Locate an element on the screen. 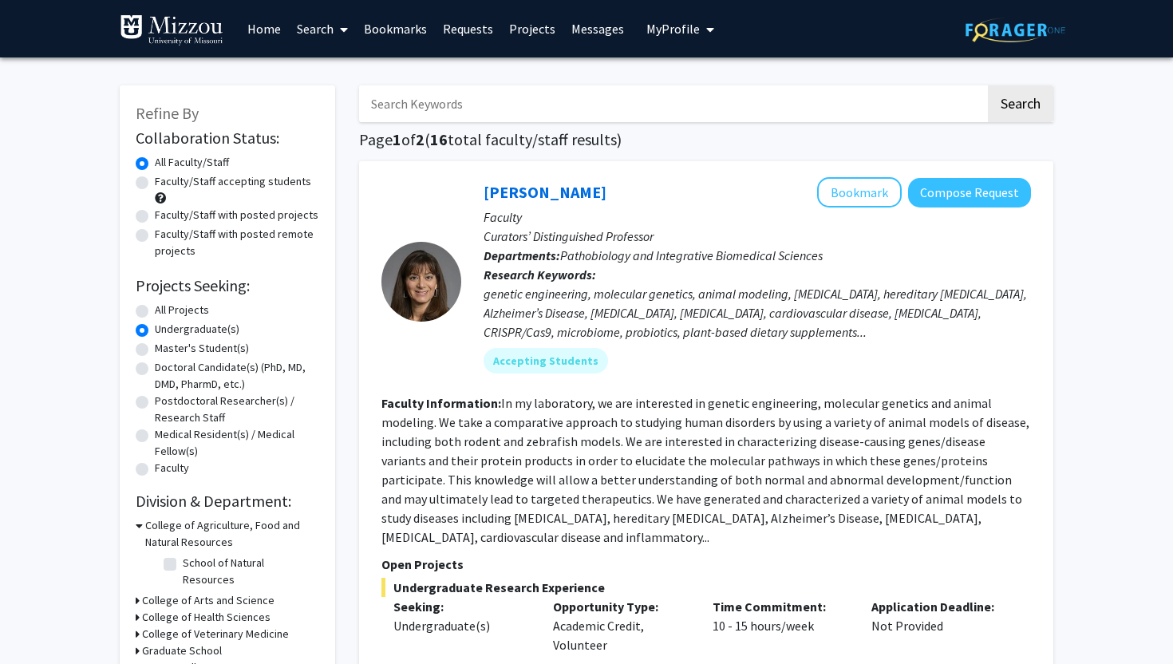 This screenshot has width=1173, height=664. input: Search Keywords is located at coordinates (672, 104).